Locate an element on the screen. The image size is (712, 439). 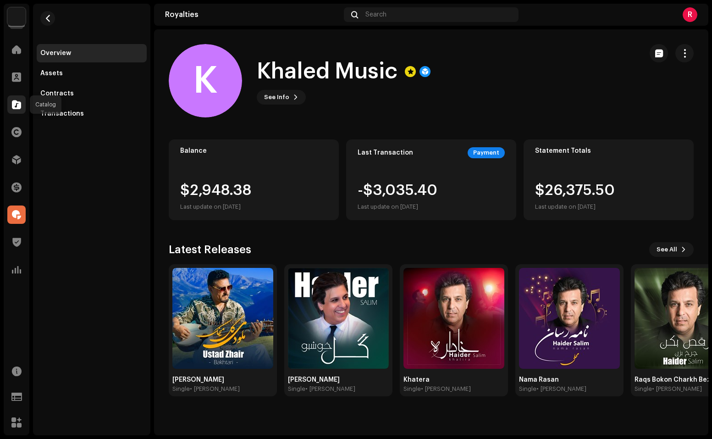
h3: Latest Releases is located at coordinates (210, 249).